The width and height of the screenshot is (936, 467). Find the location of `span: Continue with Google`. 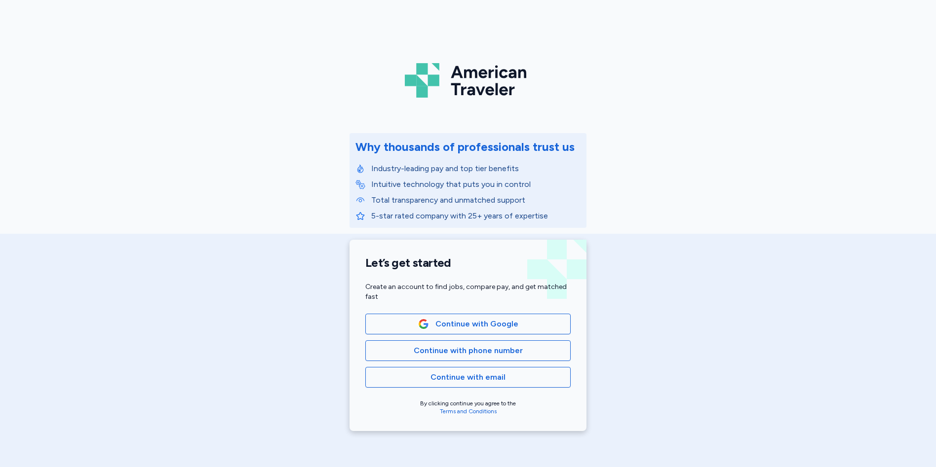

span: Continue with Google is located at coordinates (477, 324).